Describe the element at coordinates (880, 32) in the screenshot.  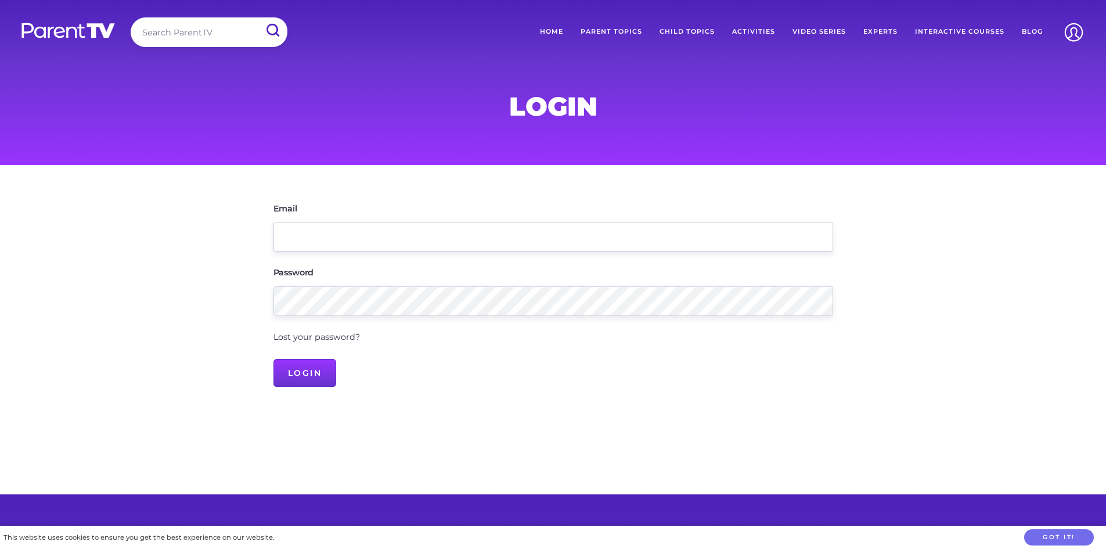
I see `a: Experts` at that location.